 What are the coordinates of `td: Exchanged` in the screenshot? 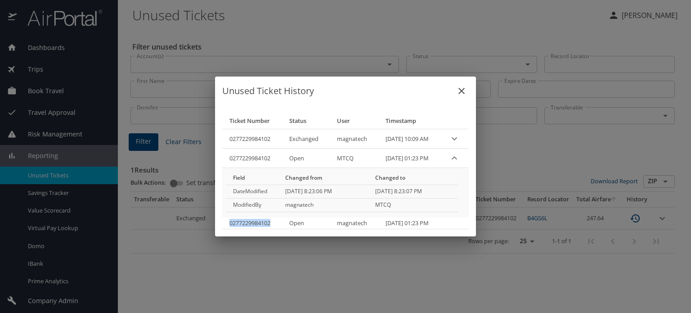 It's located at (306, 139).